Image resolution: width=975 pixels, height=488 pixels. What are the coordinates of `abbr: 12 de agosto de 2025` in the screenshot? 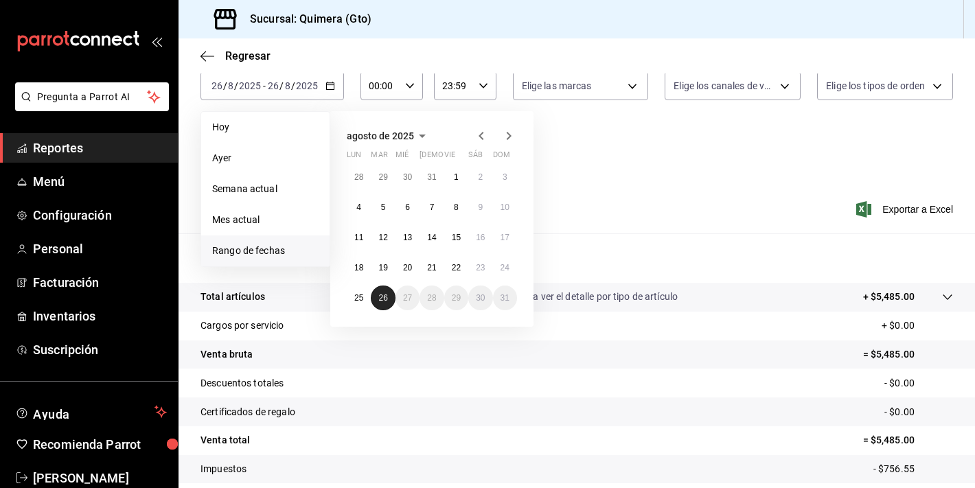 It's located at (383, 238).